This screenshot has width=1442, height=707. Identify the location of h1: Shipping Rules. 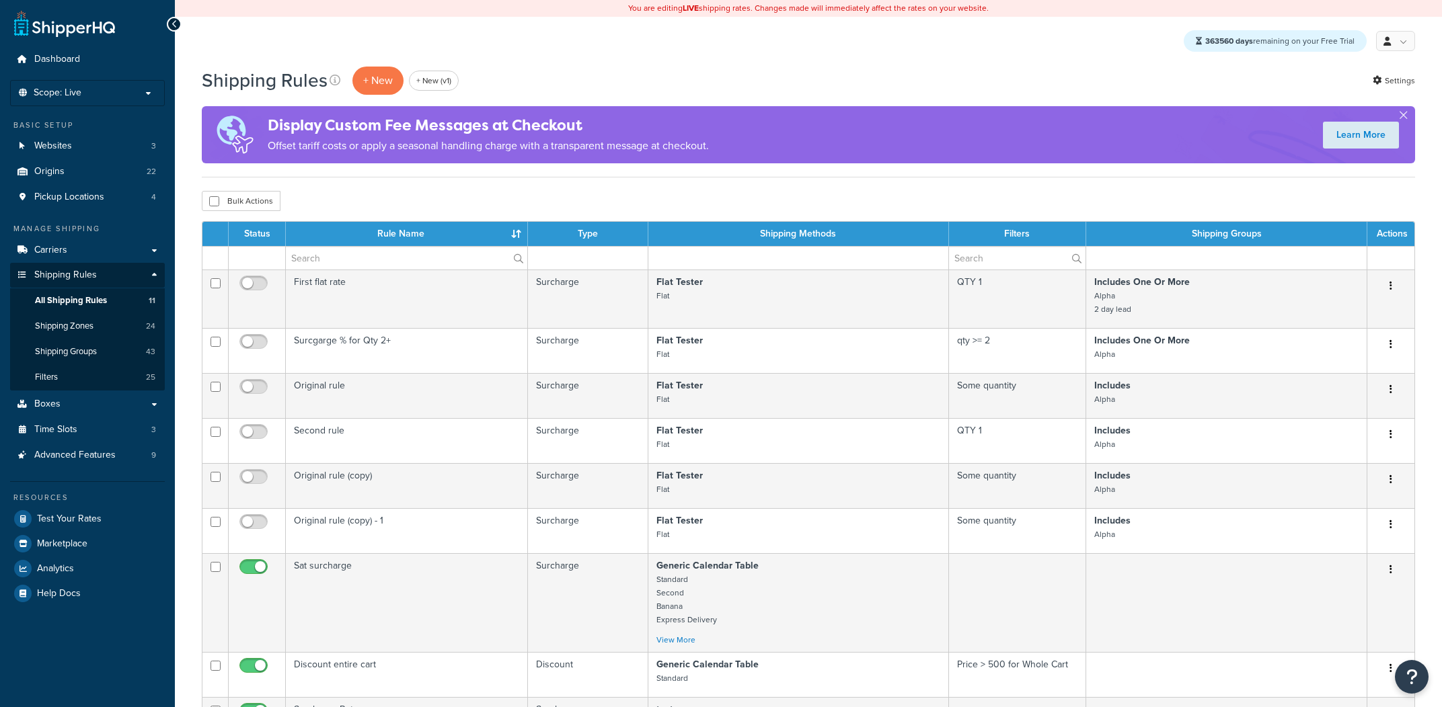
(264, 80).